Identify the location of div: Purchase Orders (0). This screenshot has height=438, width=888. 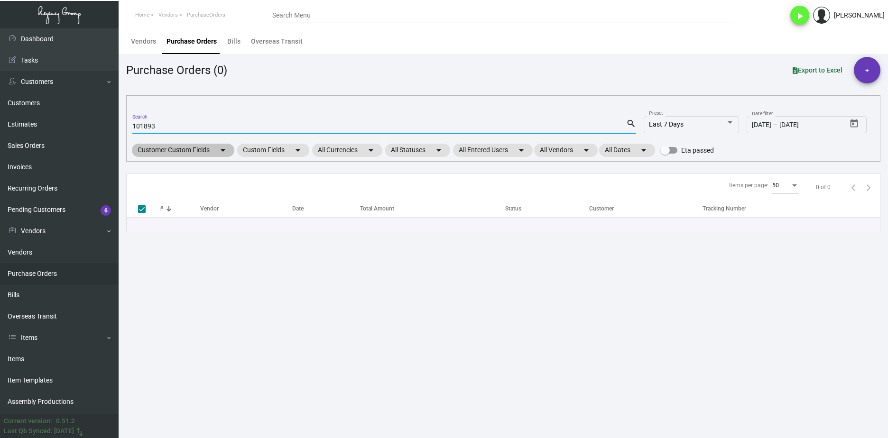
(176, 70).